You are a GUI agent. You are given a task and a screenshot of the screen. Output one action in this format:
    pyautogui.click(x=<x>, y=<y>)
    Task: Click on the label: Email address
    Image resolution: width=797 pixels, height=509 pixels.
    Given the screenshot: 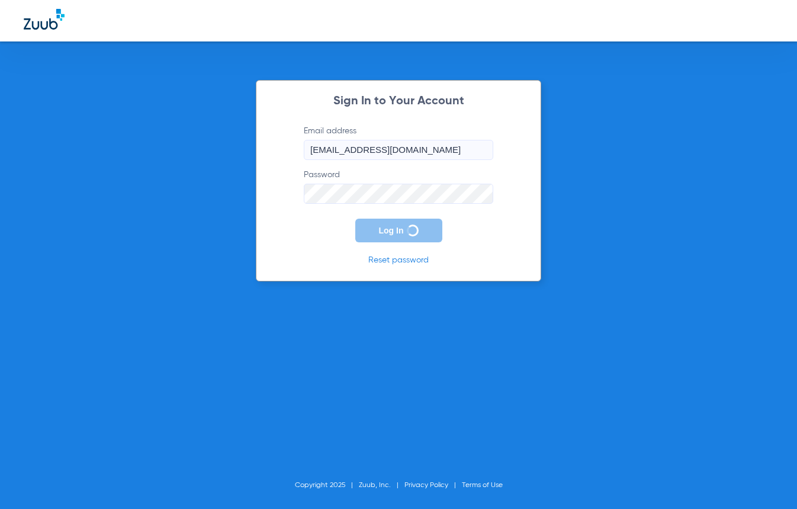 What is the action you would take?
    pyautogui.click(x=399, y=142)
    